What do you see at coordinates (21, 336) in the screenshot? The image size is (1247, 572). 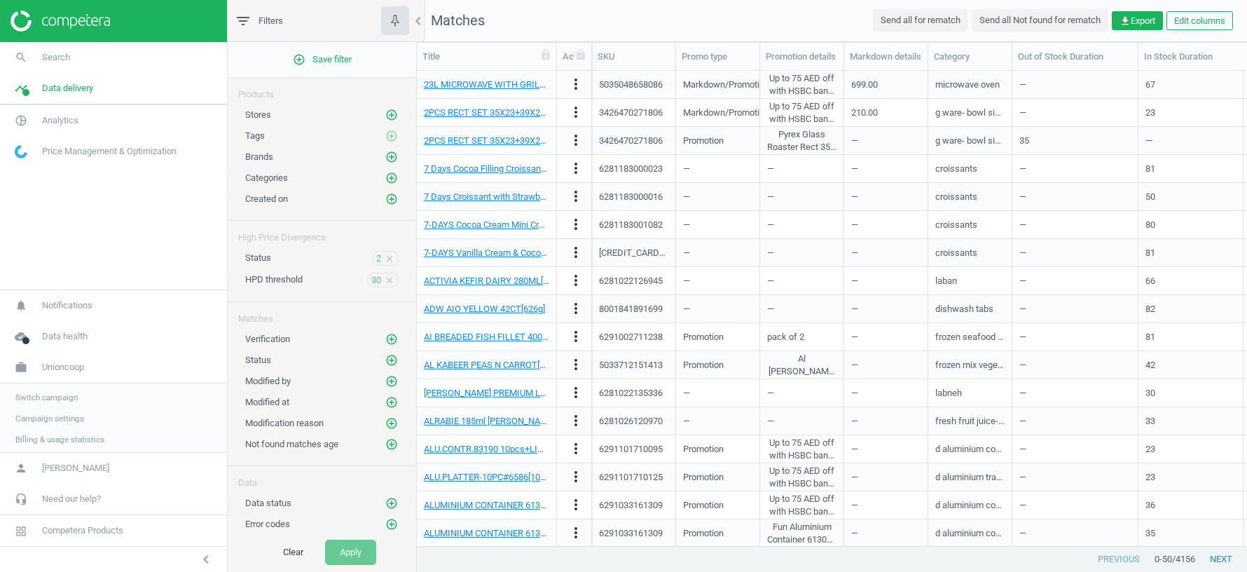 I see `i: cloud_done` at bounding box center [21, 336].